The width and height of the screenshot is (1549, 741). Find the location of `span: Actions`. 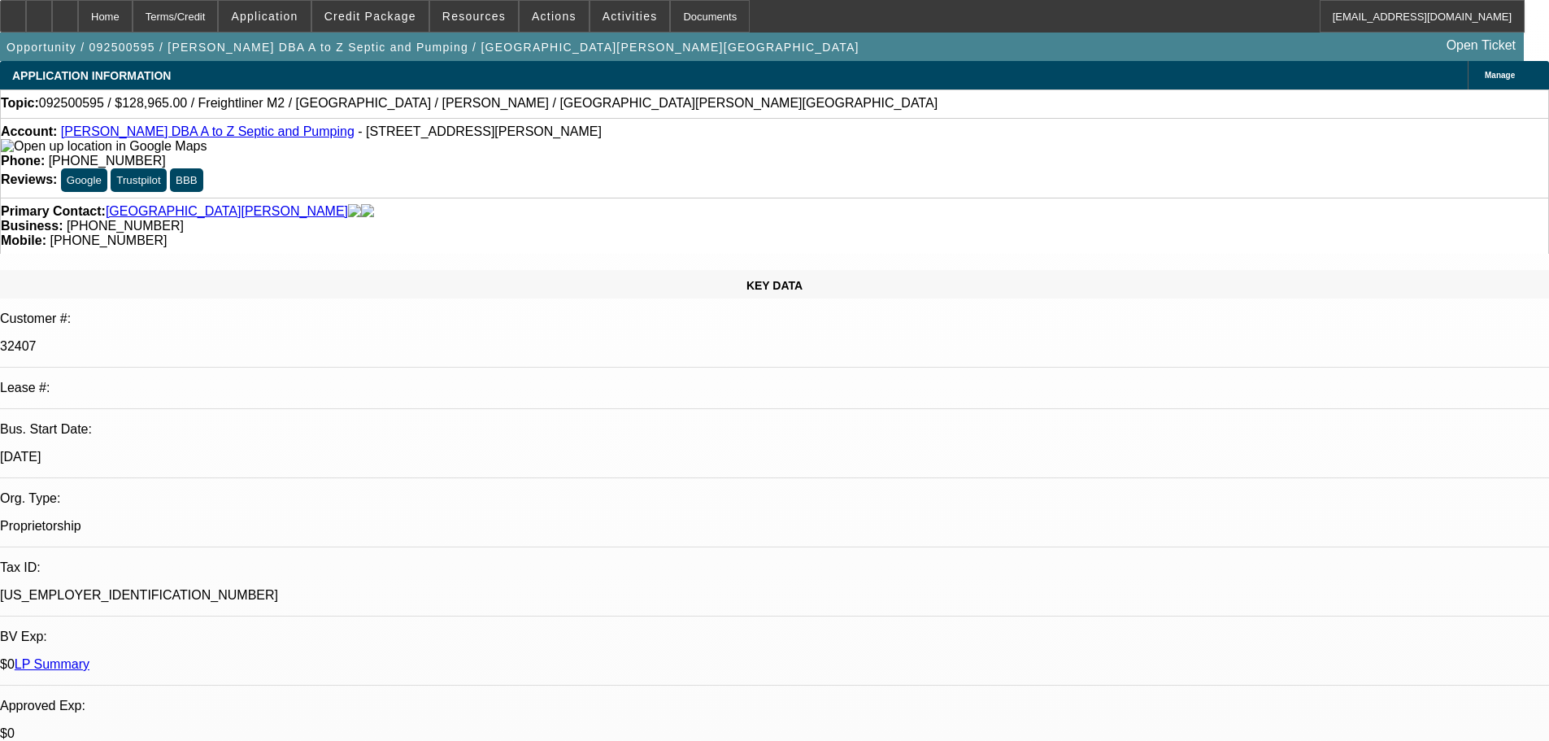

span: Actions is located at coordinates (554, 16).